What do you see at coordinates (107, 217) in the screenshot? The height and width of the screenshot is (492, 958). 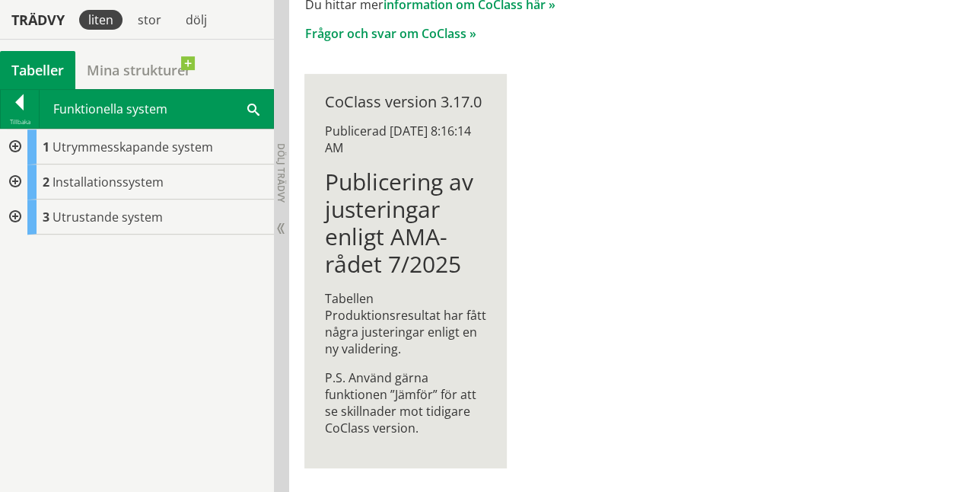 I see `span: Utrustande system` at bounding box center [107, 217].